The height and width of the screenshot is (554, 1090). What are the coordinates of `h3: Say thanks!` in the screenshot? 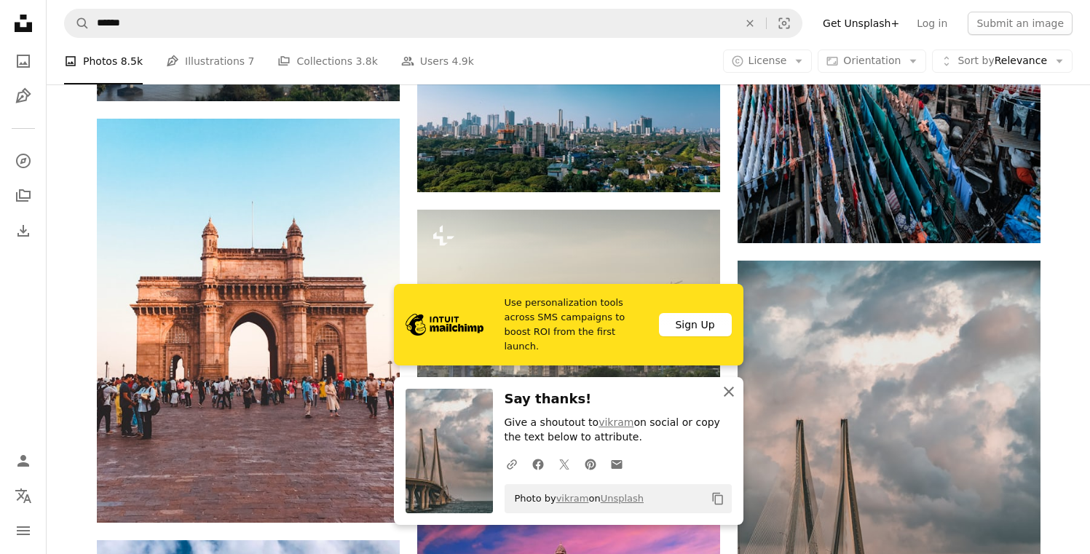 It's located at (618, 399).